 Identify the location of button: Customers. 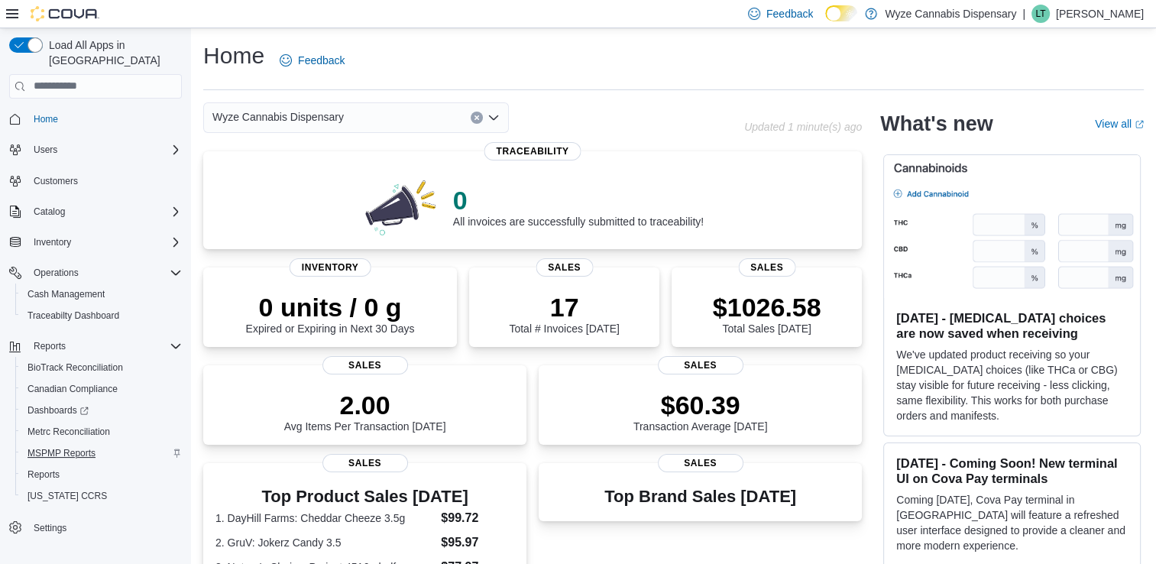
(95, 180).